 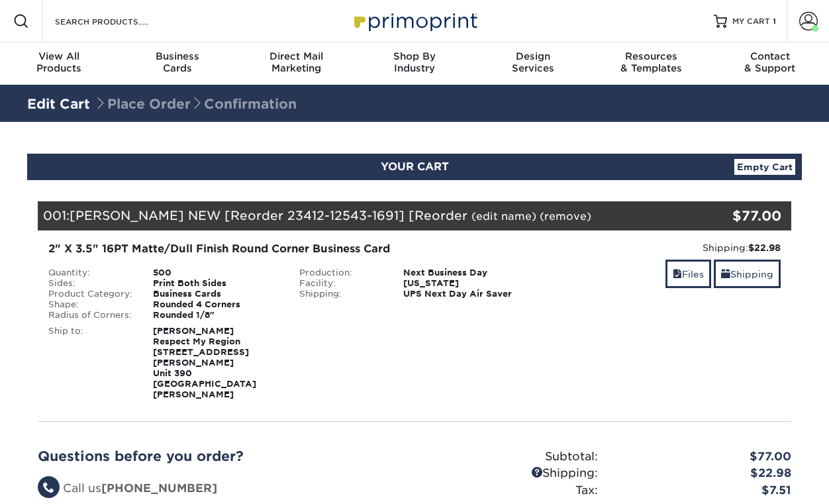 What do you see at coordinates (466, 273) in the screenshot?
I see `div: Next Business Day` at bounding box center [466, 273].